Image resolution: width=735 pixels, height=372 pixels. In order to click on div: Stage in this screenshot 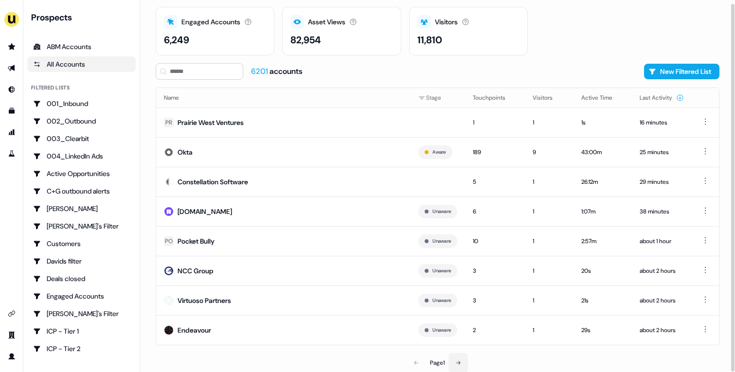, I will do `click(438, 98)`.